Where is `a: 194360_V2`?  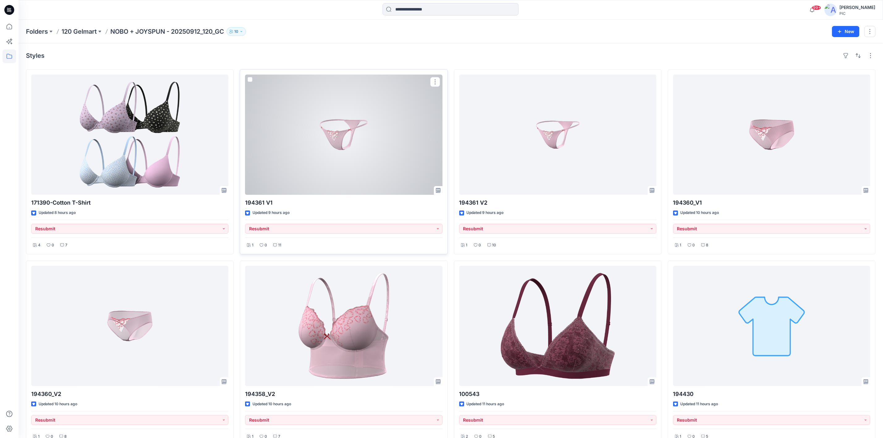 a: 194360_V2 is located at coordinates (130, 326).